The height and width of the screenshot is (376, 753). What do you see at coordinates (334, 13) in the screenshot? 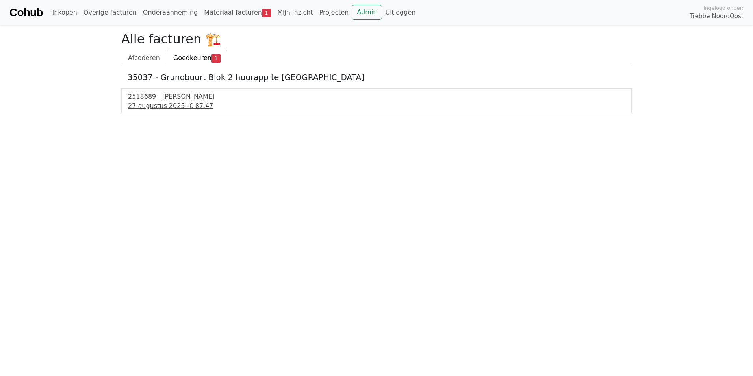
I see `a: Projecten` at bounding box center [334, 13].